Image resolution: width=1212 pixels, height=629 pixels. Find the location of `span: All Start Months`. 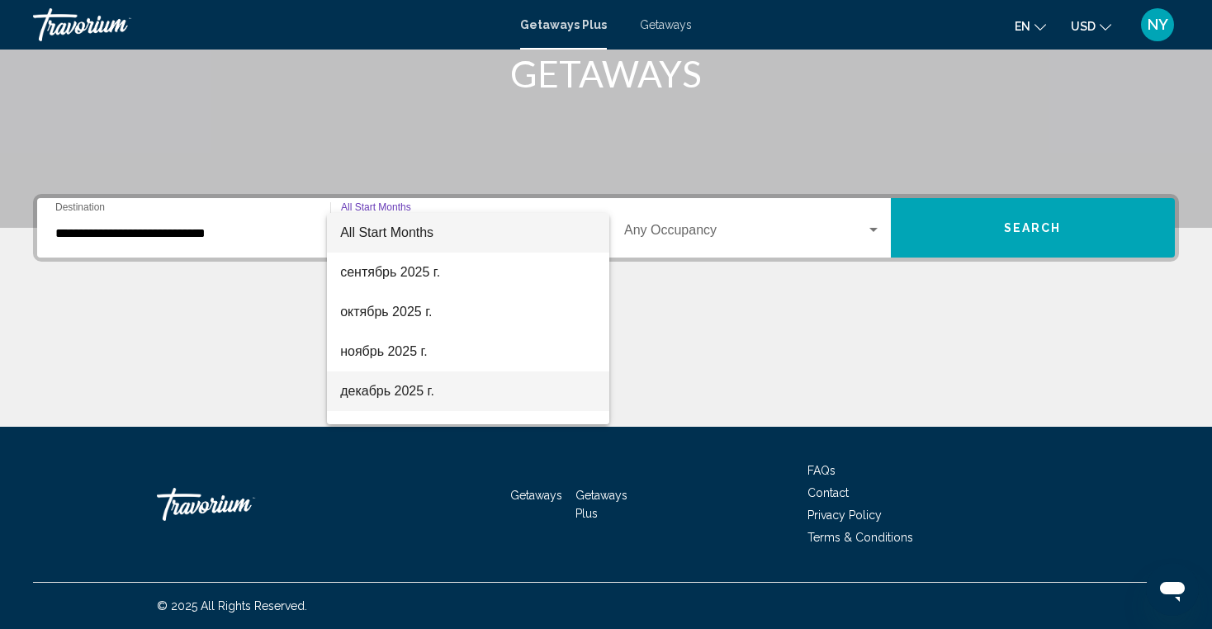

span: All Start Months is located at coordinates (386, 232).